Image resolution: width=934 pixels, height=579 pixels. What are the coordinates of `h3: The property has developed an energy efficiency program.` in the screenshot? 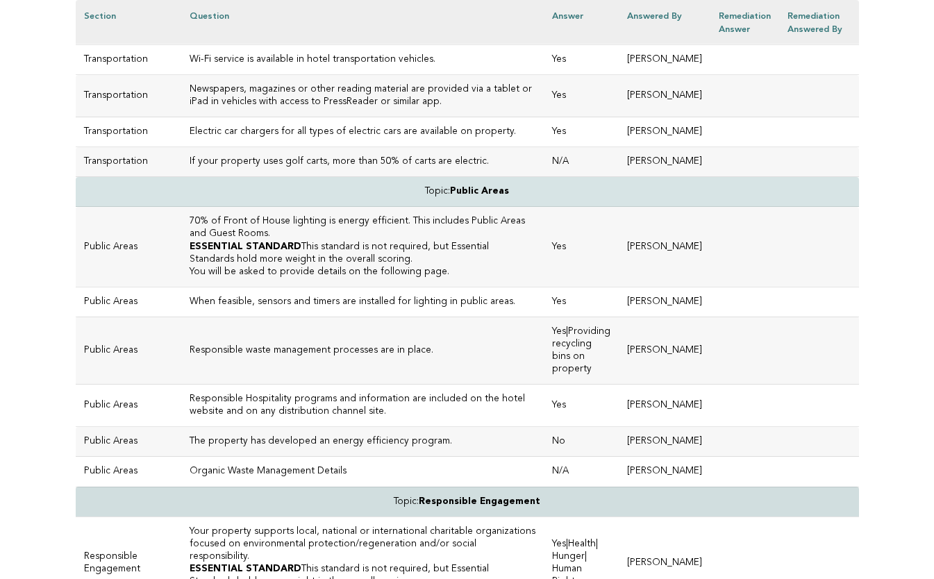 It's located at (363, 442).